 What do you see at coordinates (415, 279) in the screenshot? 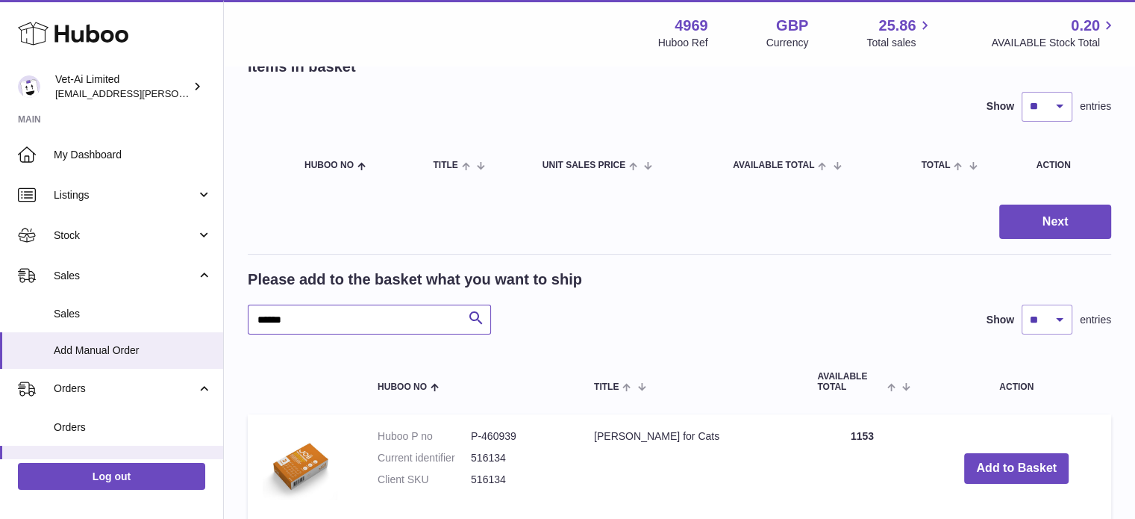
I see `h2: Please add to the basket what you want to ship` at bounding box center [415, 279].